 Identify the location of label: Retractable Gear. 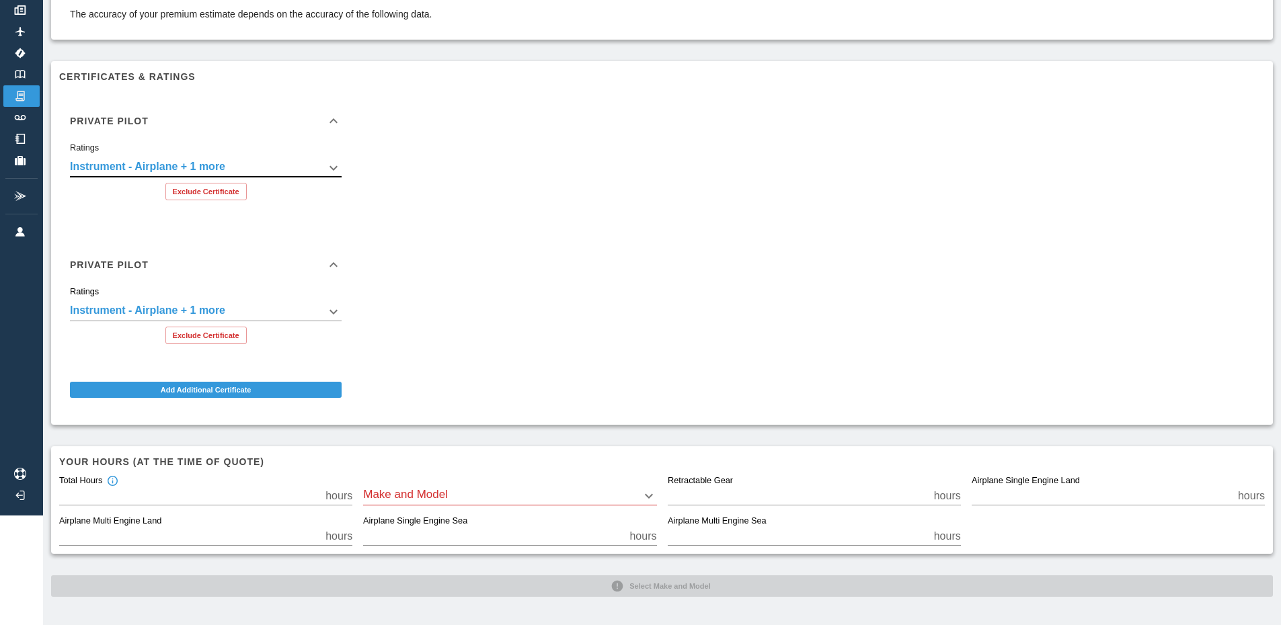
(700, 481).